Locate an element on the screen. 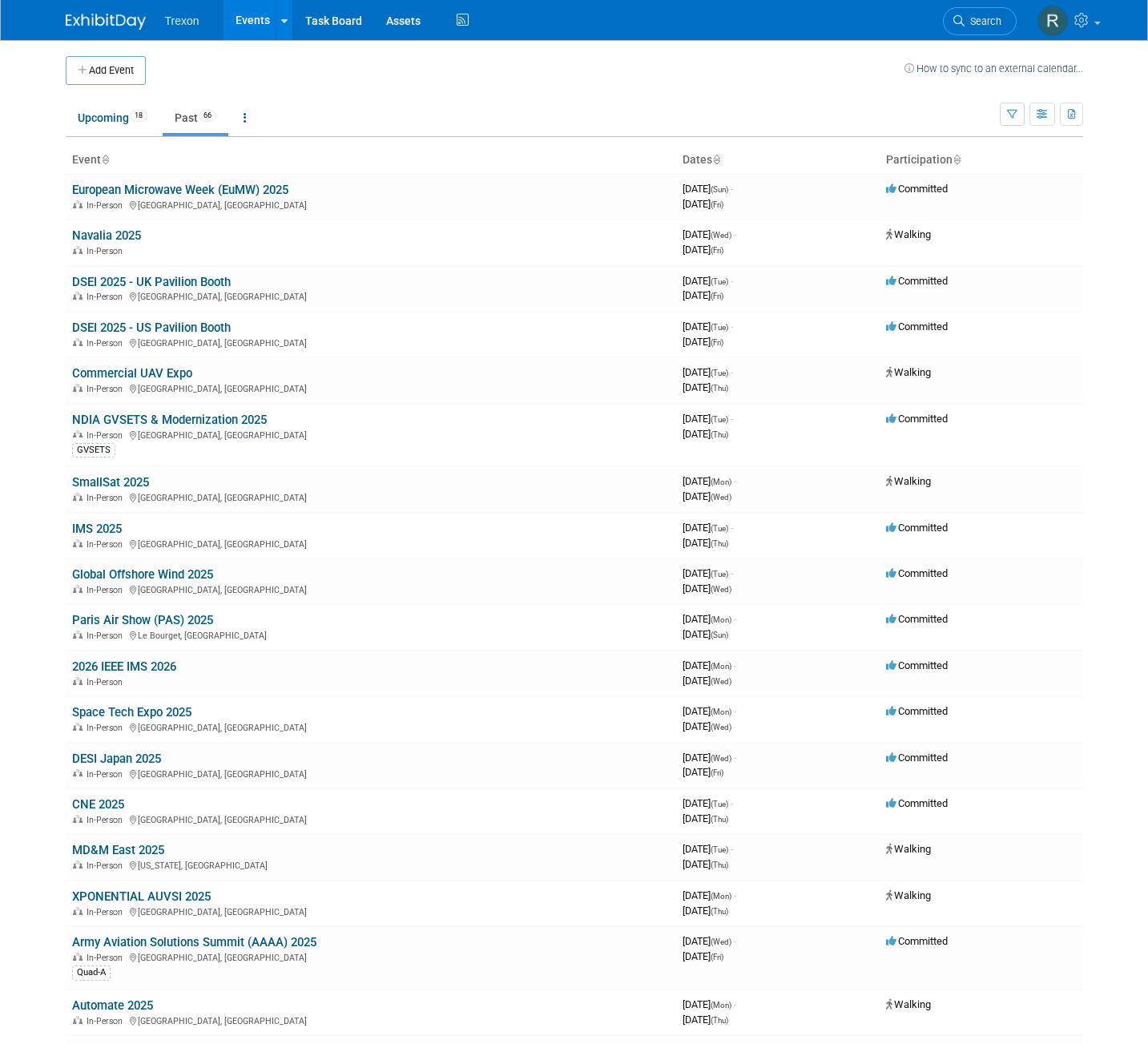  a: How to sync to an external calendar... is located at coordinates (994, 68).